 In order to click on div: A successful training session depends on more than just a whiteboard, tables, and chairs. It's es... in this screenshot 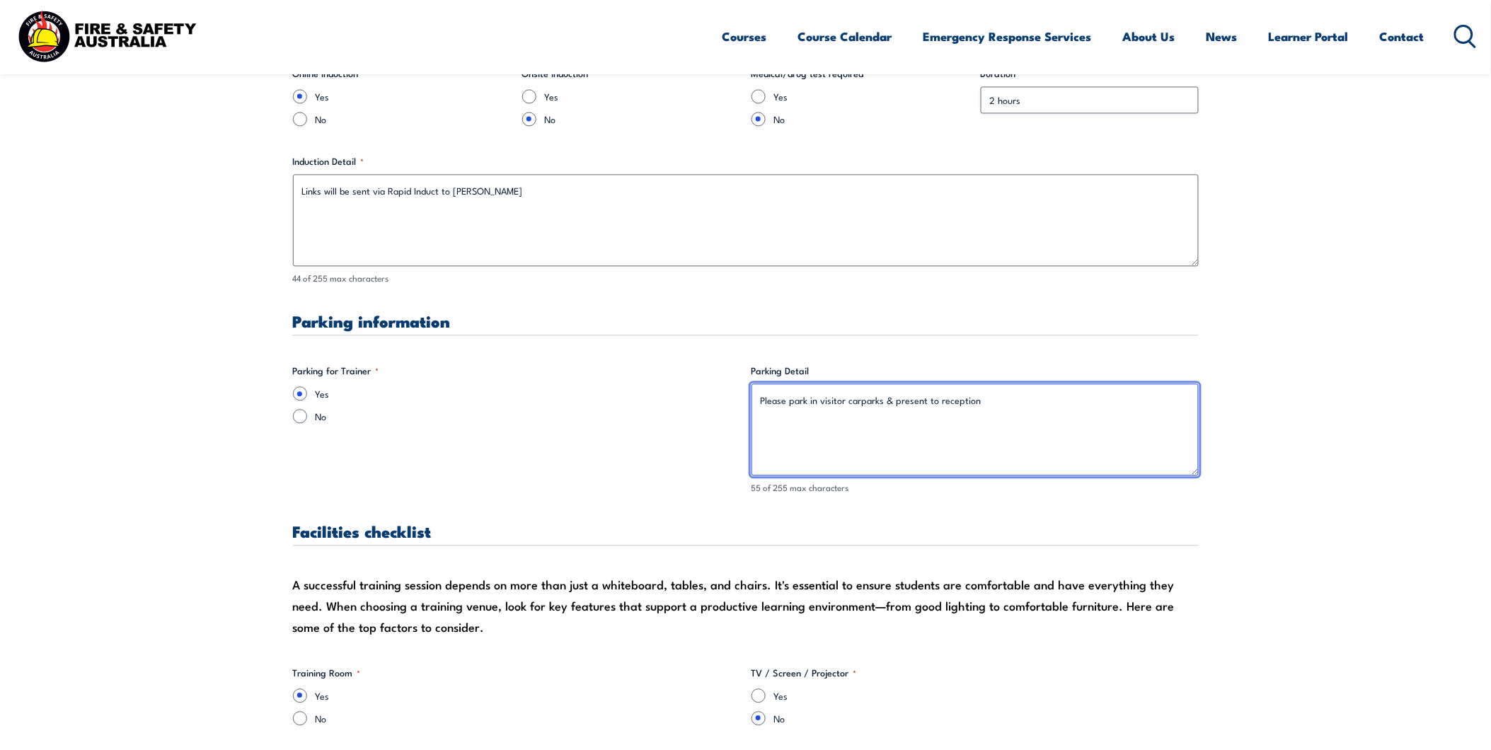, I will do `click(746, 606)`.